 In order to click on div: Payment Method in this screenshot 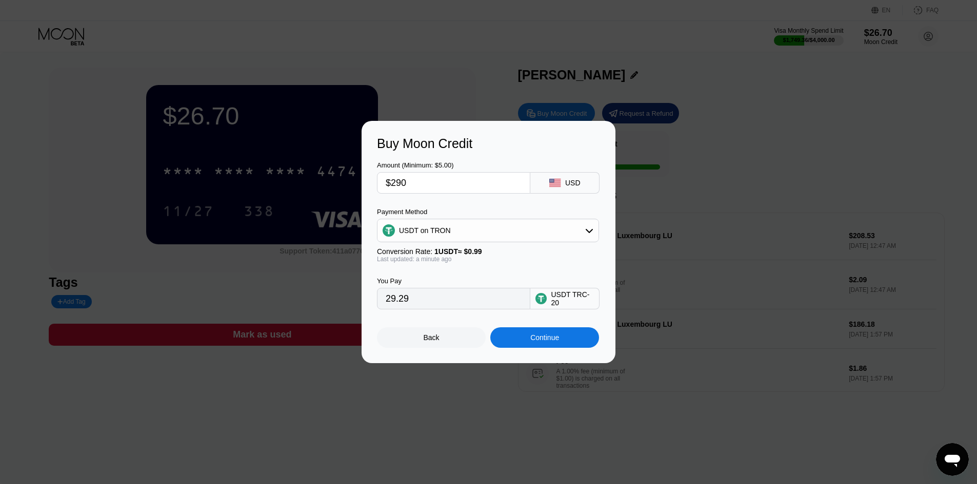, I will do `click(487, 212)`.